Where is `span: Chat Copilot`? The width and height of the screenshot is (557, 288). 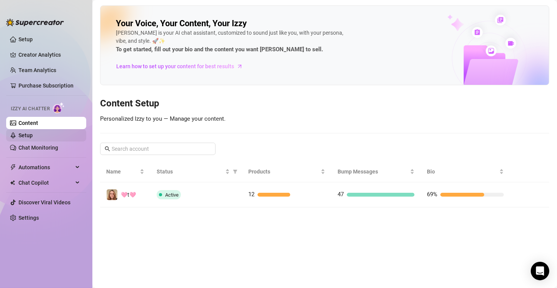
span: Chat Copilot is located at coordinates (46, 183).